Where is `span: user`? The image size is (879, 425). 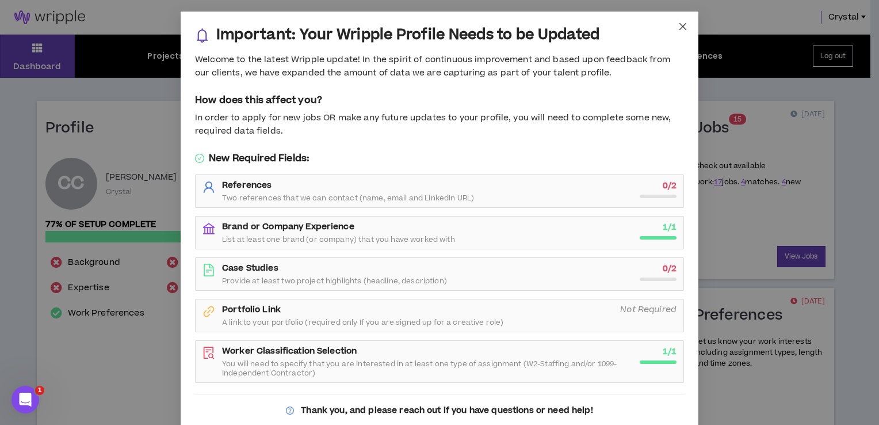 span: user is located at coordinates (209, 187).